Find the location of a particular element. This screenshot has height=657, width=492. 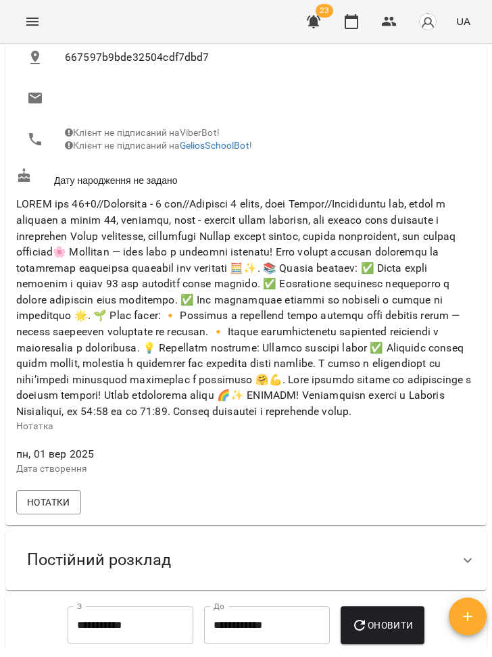

span: 23 is located at coordinates (325, 11).